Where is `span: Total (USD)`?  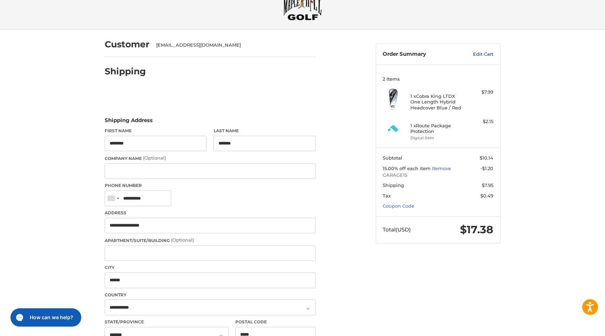
span: Total (USD) is located at coordinates (397, 229).